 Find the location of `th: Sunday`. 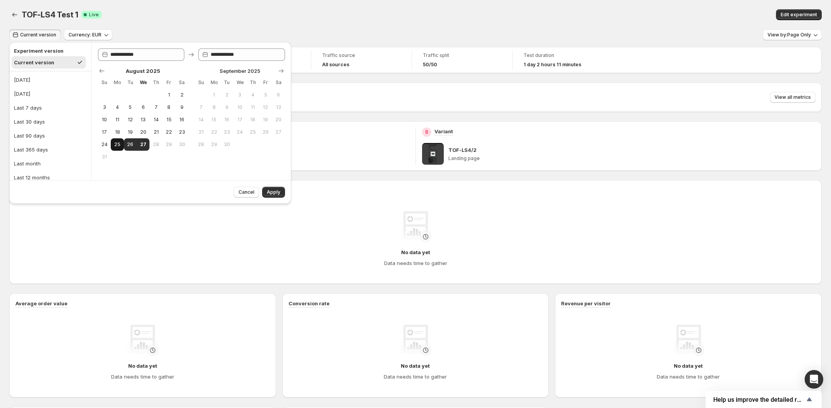

th: Sunday is located at coordinates (201, 82).